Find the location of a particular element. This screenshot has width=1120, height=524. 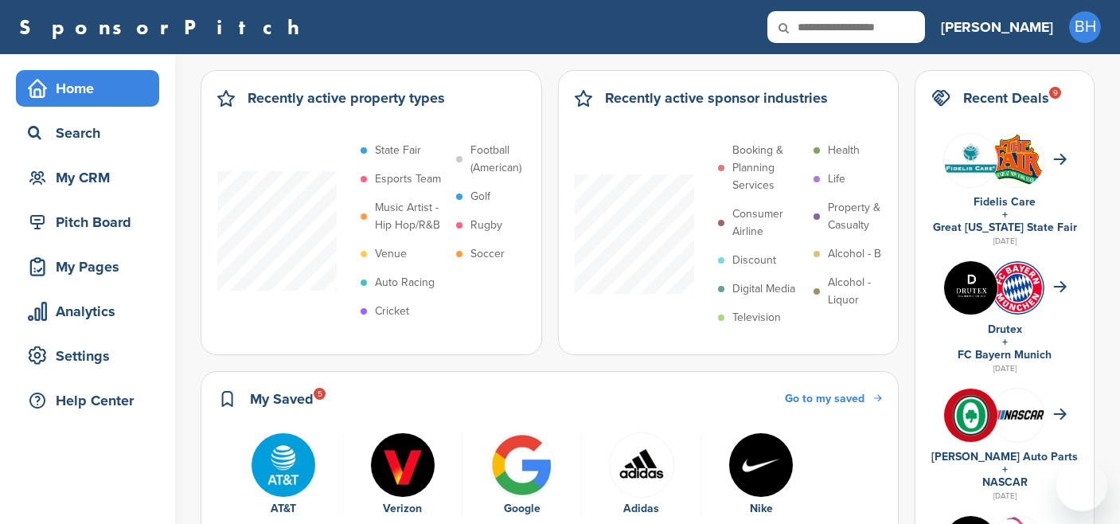

div: 5 of 5 is located at coordinates (761, 475).